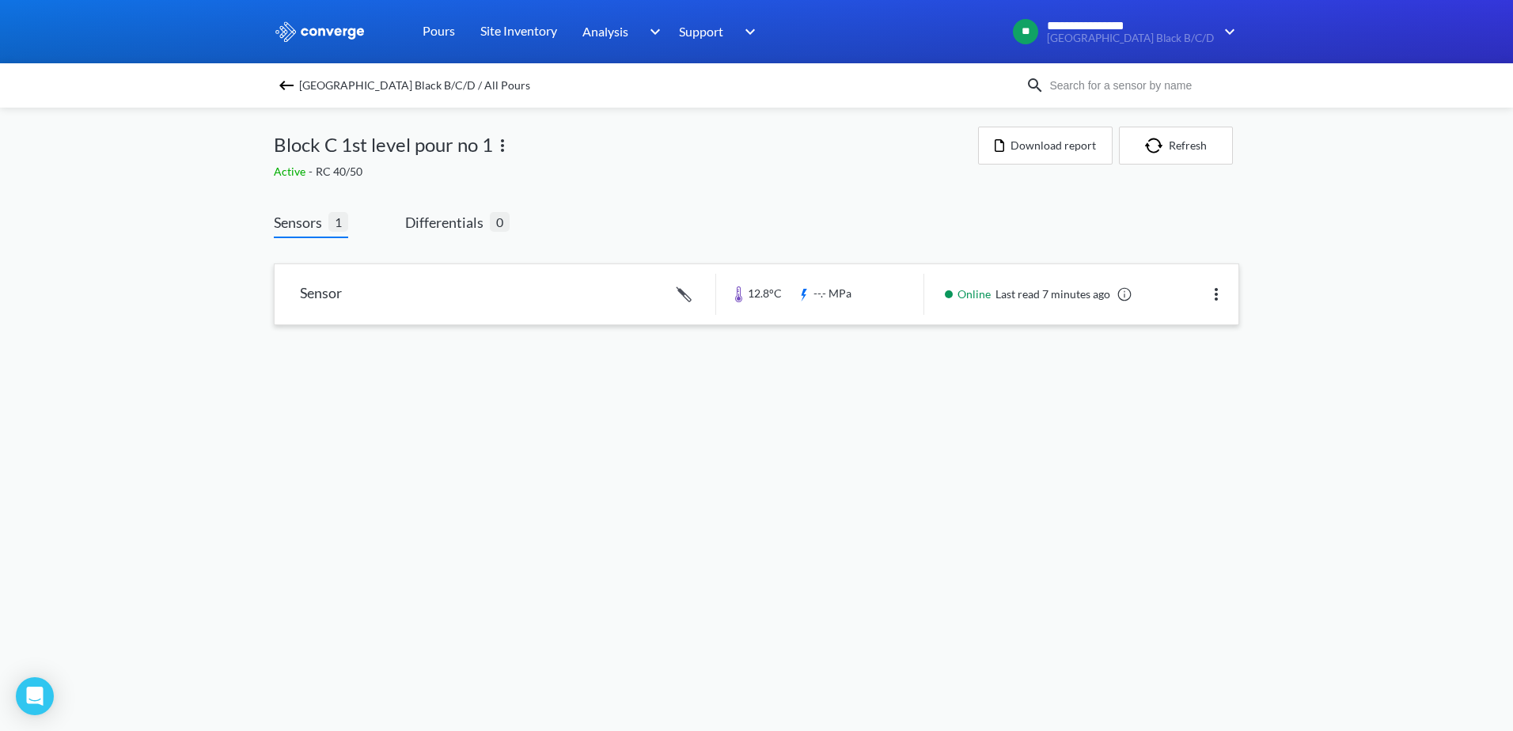  I want to click on img: backspace.svg, so click(286, 85).